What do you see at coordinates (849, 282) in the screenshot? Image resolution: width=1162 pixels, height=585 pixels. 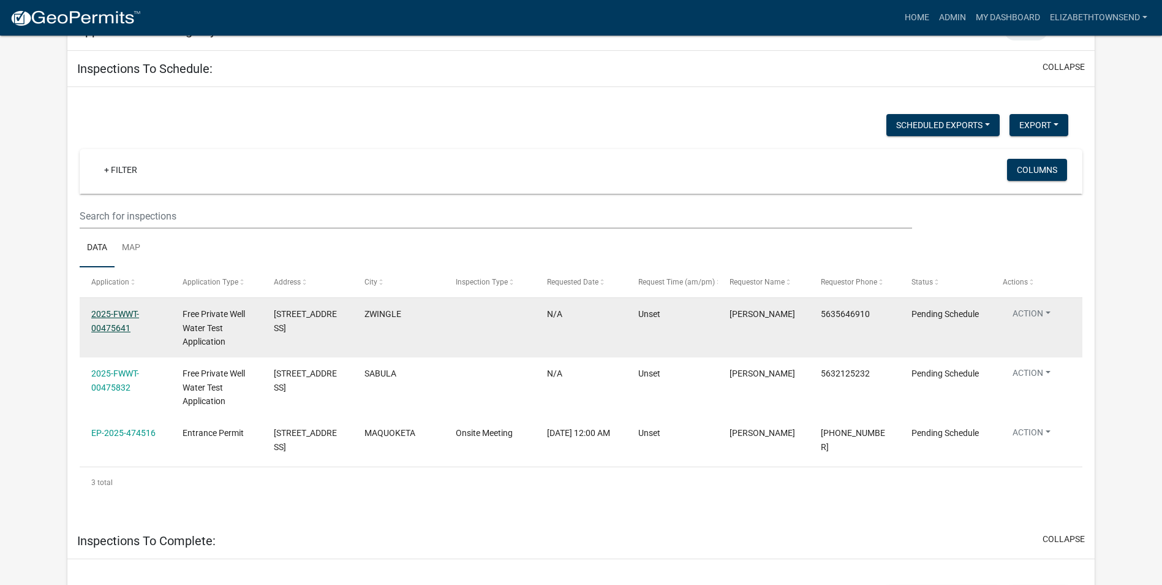 I see `span: Requestor Phone` at bounding box center [849, 282].